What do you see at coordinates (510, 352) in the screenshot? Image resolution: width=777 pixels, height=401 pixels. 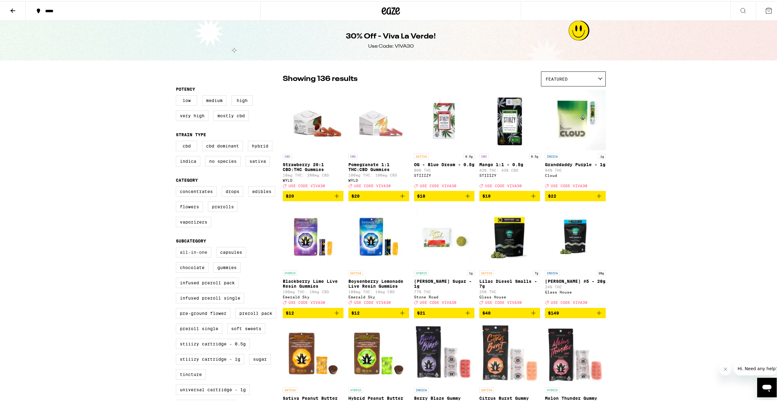 I see `img: Emerald Sky - Citrus Burst Gummy` at bounding box center [510, 352].